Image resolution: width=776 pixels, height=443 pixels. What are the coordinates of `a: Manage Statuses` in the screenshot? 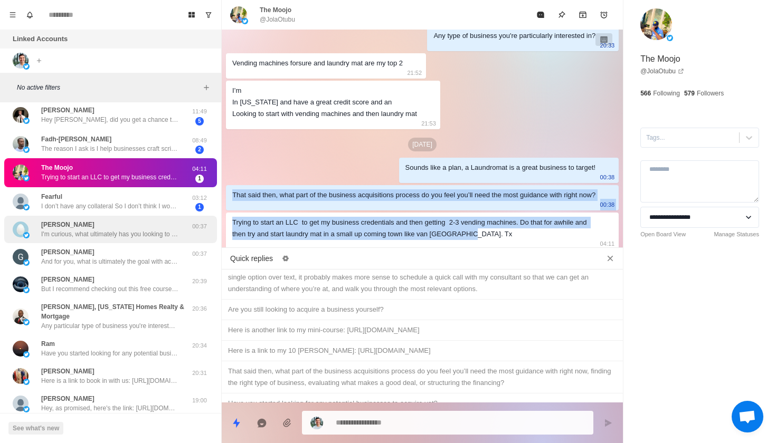 It's located at (736, 234).